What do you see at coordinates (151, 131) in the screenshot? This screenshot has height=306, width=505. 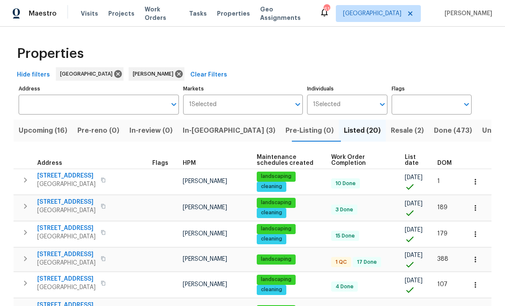 I see `span: In-review (0)` at bounding box center [151, 131].